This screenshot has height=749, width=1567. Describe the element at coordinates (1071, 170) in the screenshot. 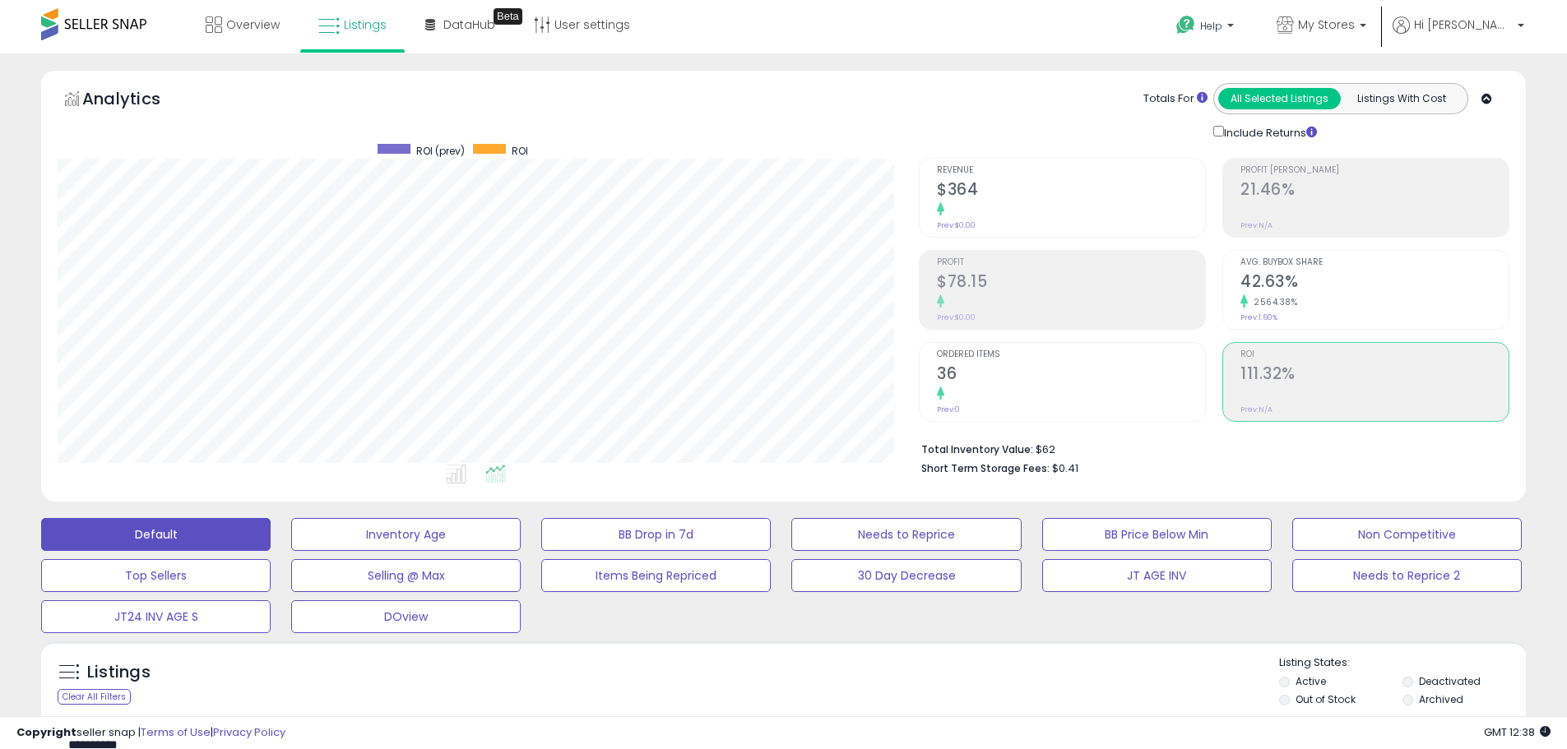

I see `span: Revenue` at that location.